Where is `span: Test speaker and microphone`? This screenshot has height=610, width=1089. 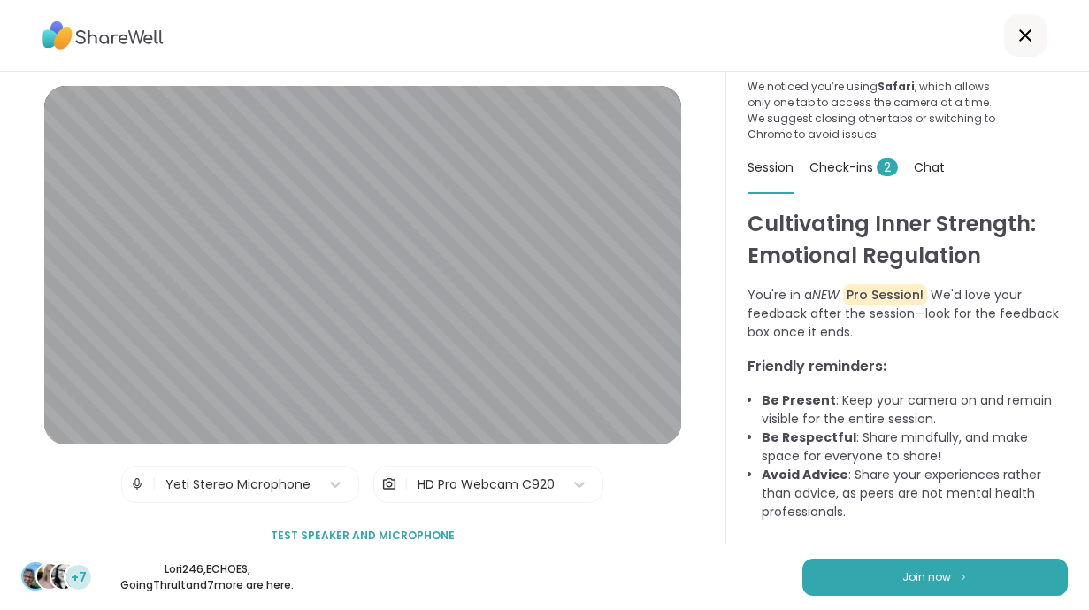
span: Test speaker and microphone is located at coordinates (363, 535).